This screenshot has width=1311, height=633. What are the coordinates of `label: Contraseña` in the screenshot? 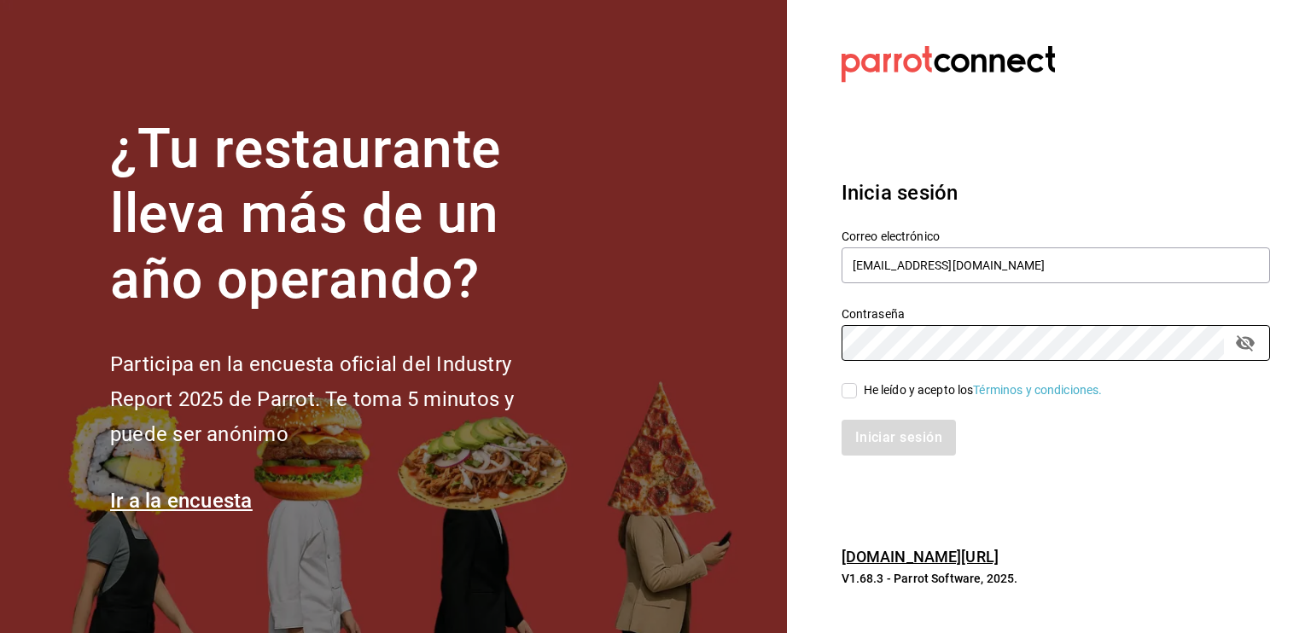 It's located at (1056, 313).